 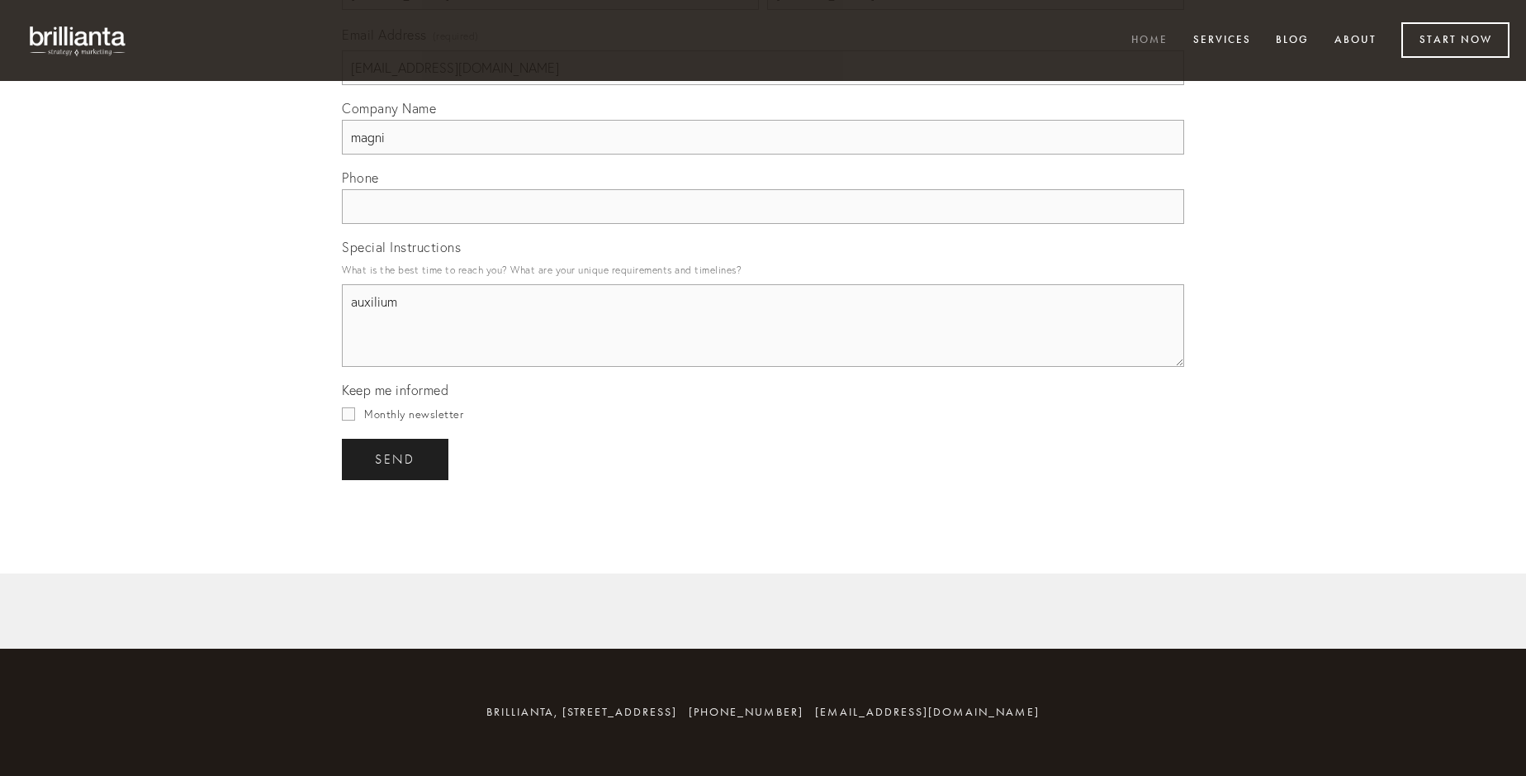 What do you see at coordinates (1293, 40) in the screenshot?
I see `a: Blog` at bounding box center [1293, 40].